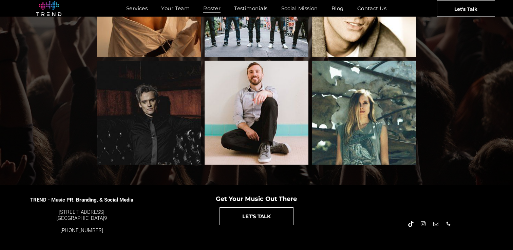 This screenshot has width=513, height=250. Describe the element at coordinates (436, 225) in the screenshot. I see `a: email` at that location.